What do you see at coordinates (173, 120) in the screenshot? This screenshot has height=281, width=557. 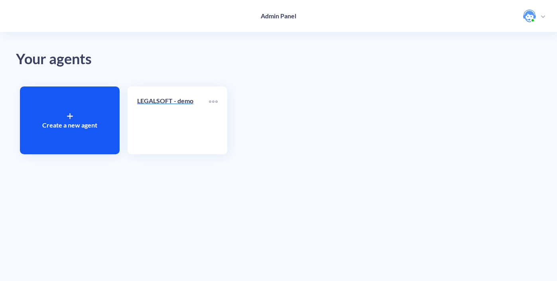 I see `a: LEGALSOFT - demo` at bounding box center [173, 120].